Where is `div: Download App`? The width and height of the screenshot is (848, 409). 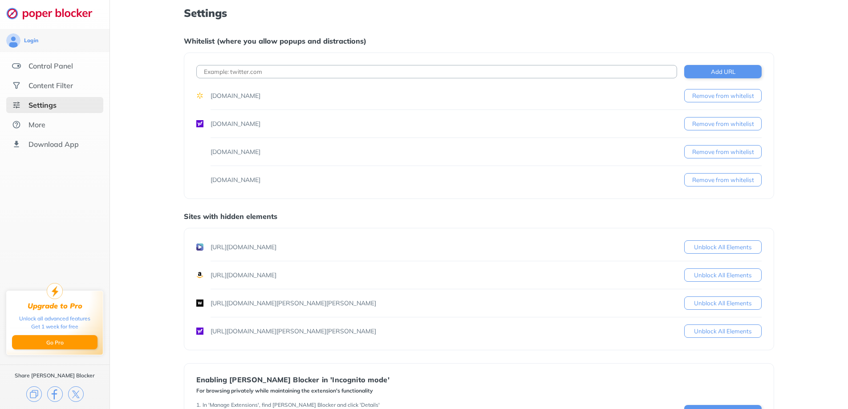 div: Download App is located at coordinates (53, 144).